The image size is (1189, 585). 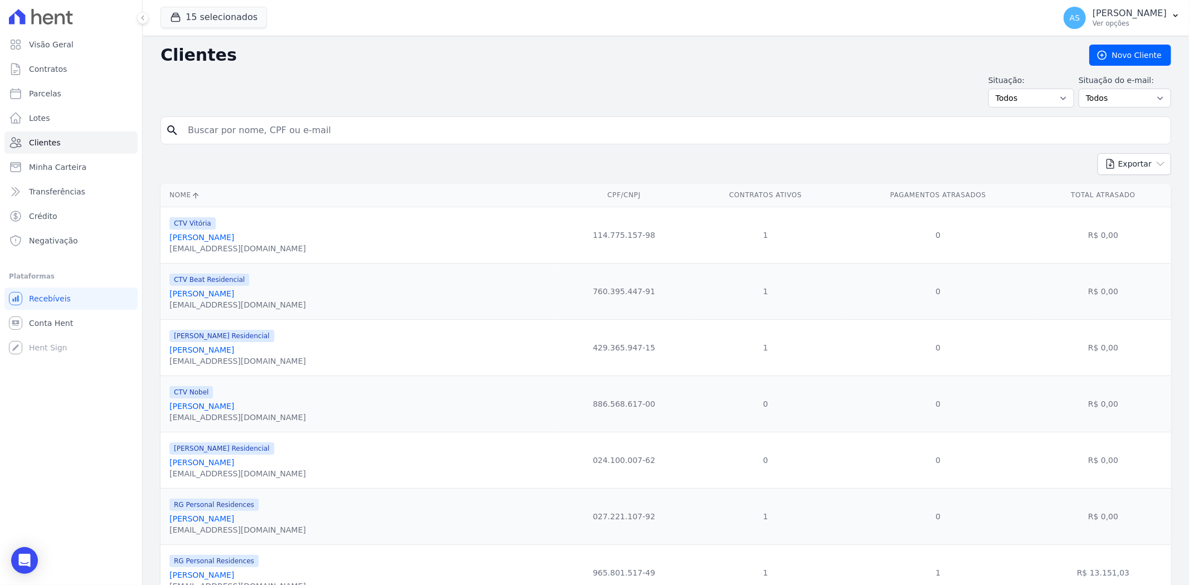 I want to click on button: 15 selecionados, so click(x=214, y=17).